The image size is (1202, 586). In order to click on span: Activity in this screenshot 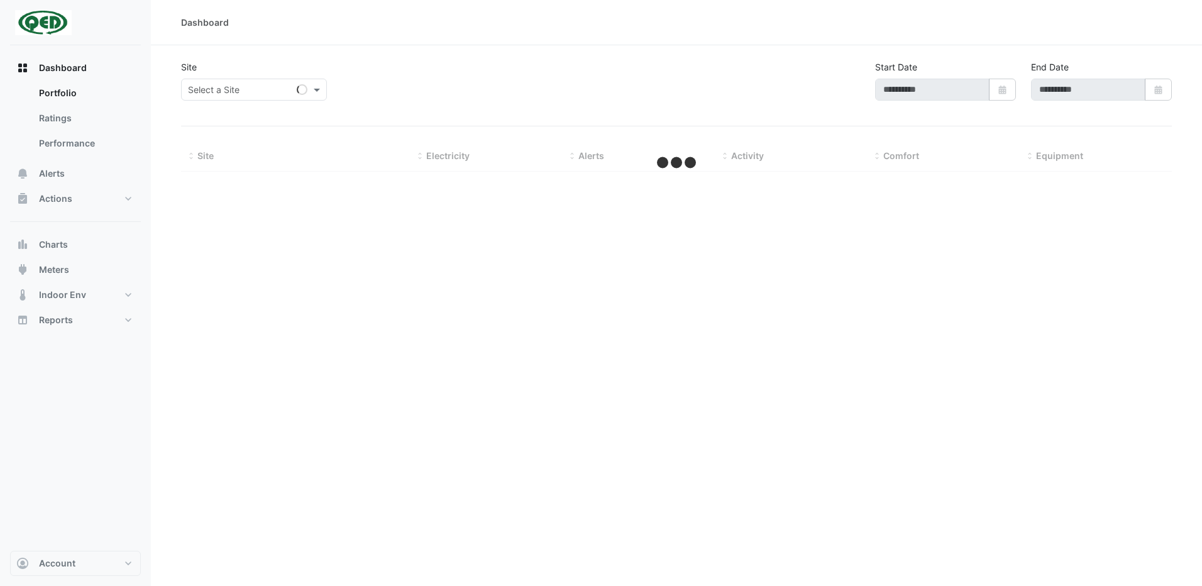, I will do `click(748, 155)`.